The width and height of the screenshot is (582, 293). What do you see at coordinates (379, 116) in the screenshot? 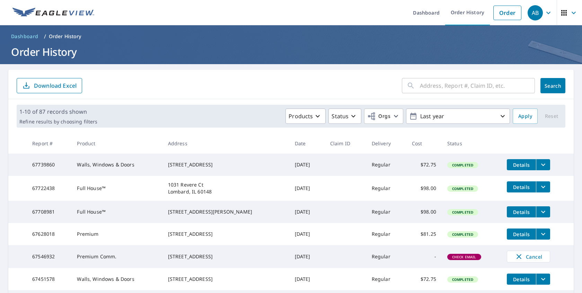
I see `span: Orgs` at bounding box center [379, 116].